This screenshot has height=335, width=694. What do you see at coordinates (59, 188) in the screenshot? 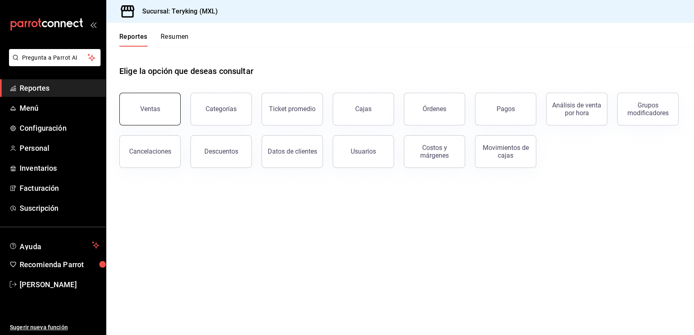
I see `span: Facturación` at bounding box center [59, 188].